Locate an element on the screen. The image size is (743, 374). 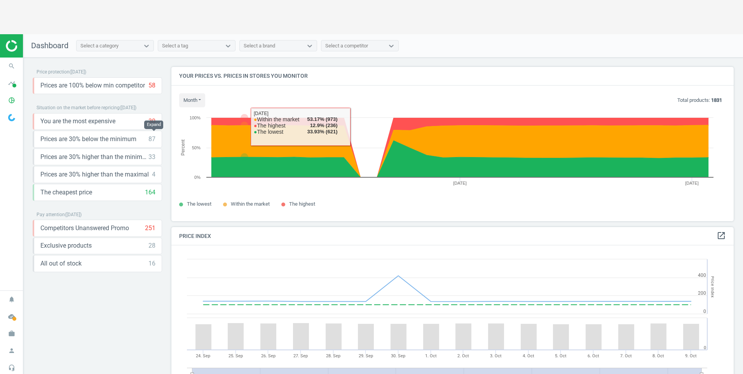
tspan: 30. Sep is located at coordinates (398, 356).